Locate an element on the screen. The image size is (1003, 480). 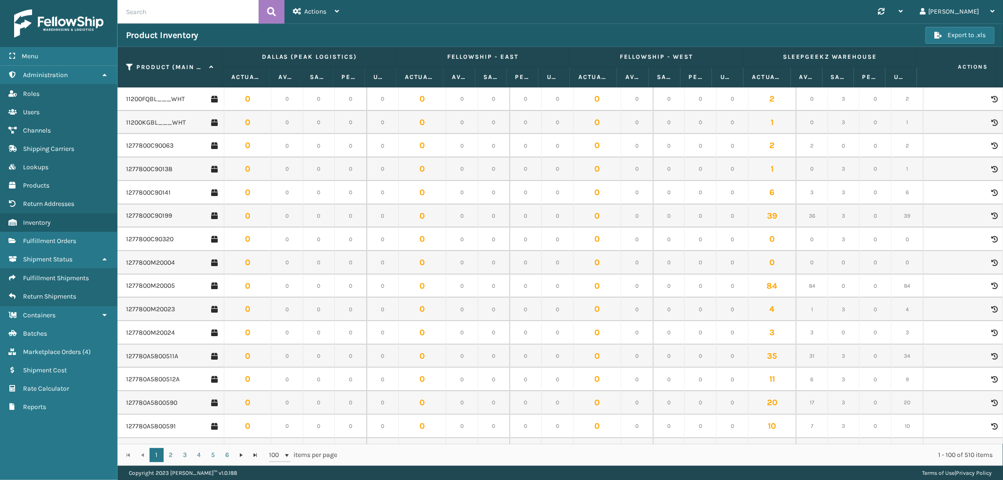
label: Actual Quantity is located at coordinates (767, 77).